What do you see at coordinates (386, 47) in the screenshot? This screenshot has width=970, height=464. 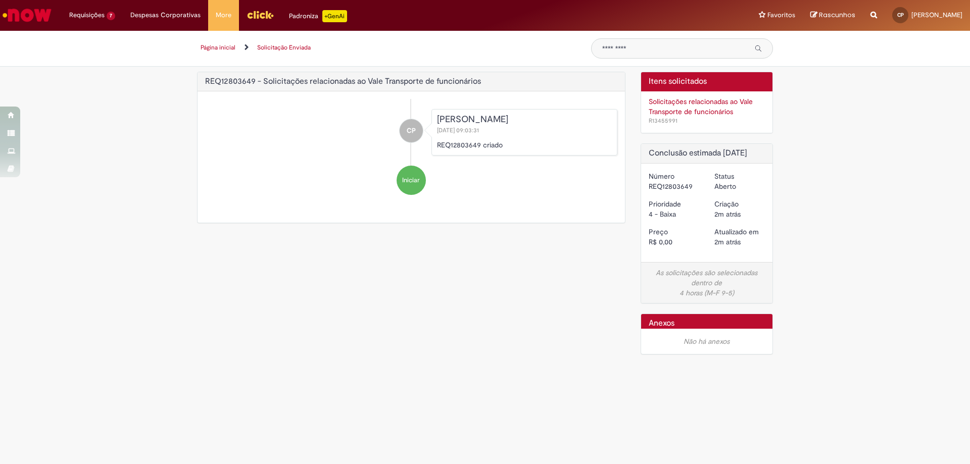 I see `ul: Trilhas de página` at bounding box center [386, 47].